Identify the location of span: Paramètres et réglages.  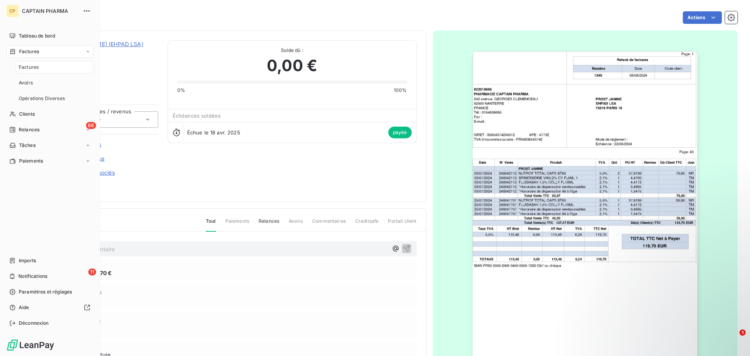
(45, 292).